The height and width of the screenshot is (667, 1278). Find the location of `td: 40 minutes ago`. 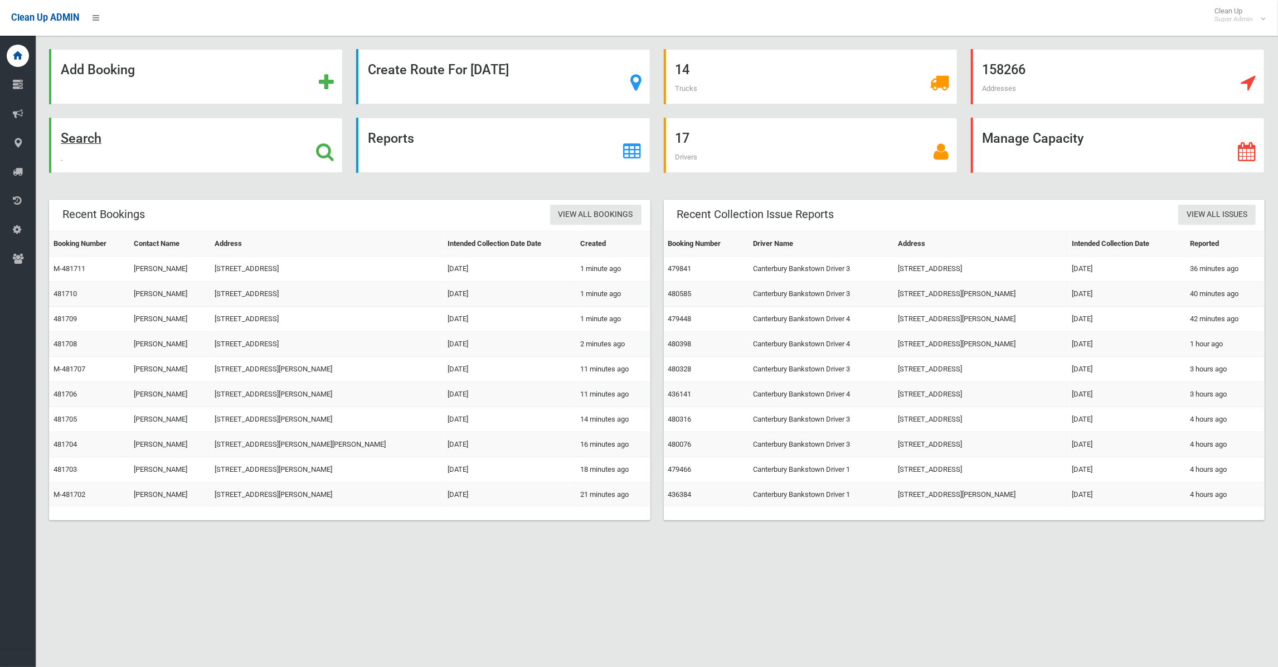

td: 40 minutes ago is located at coordinates (1225, 294).